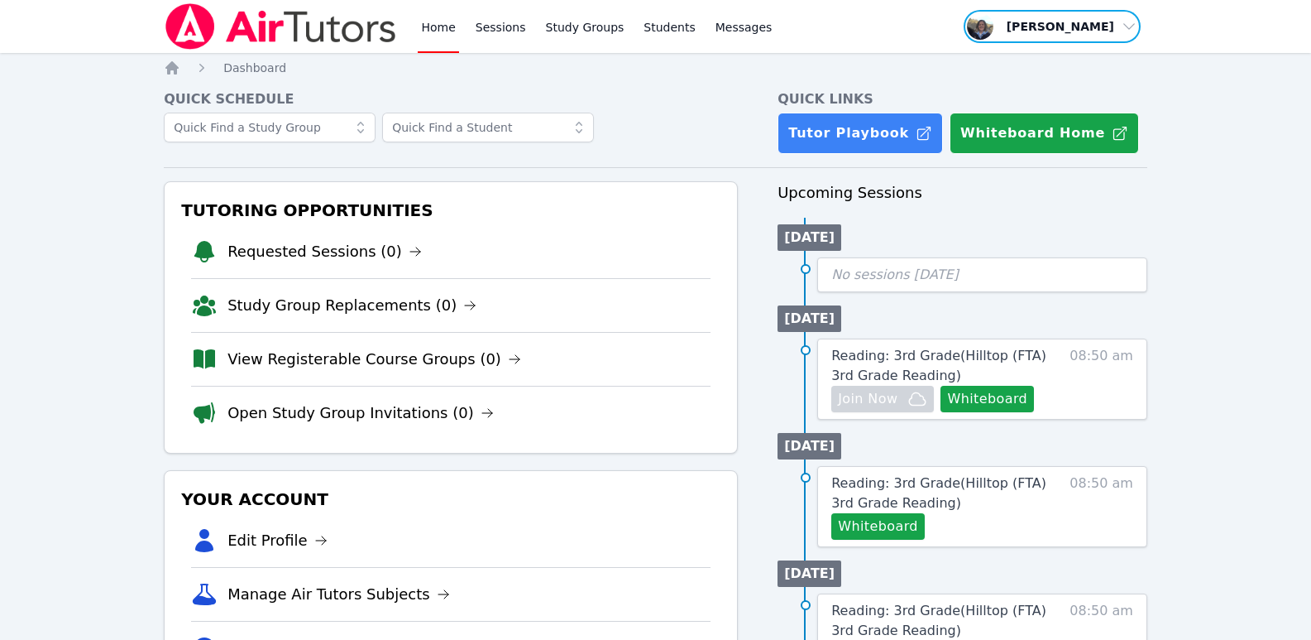 The height and width of the screenshot is (640, 1311). What do you see at coordinates (280, 26) in the screenshot?
I see `img: Air Tutors` at bounding box center [280, 26].